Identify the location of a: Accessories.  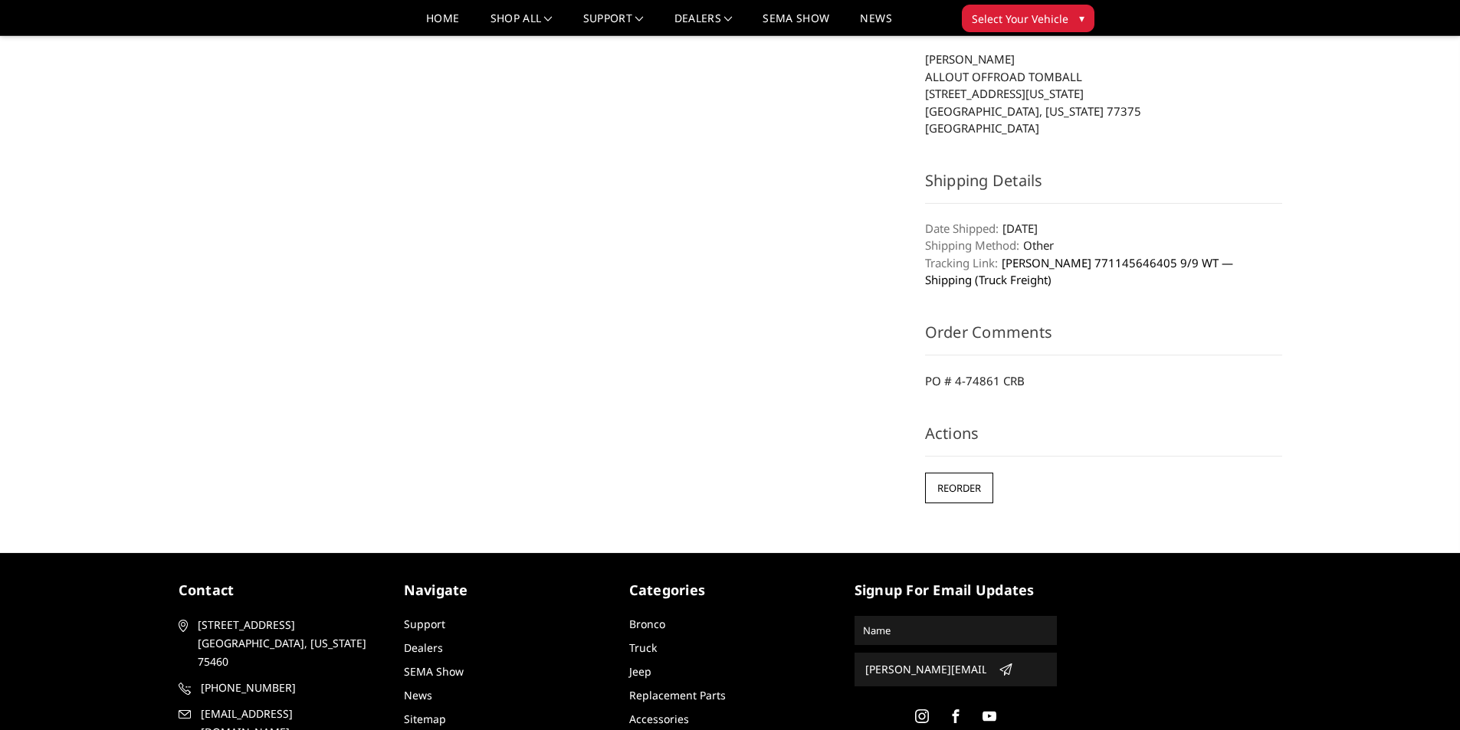
(659, 719).